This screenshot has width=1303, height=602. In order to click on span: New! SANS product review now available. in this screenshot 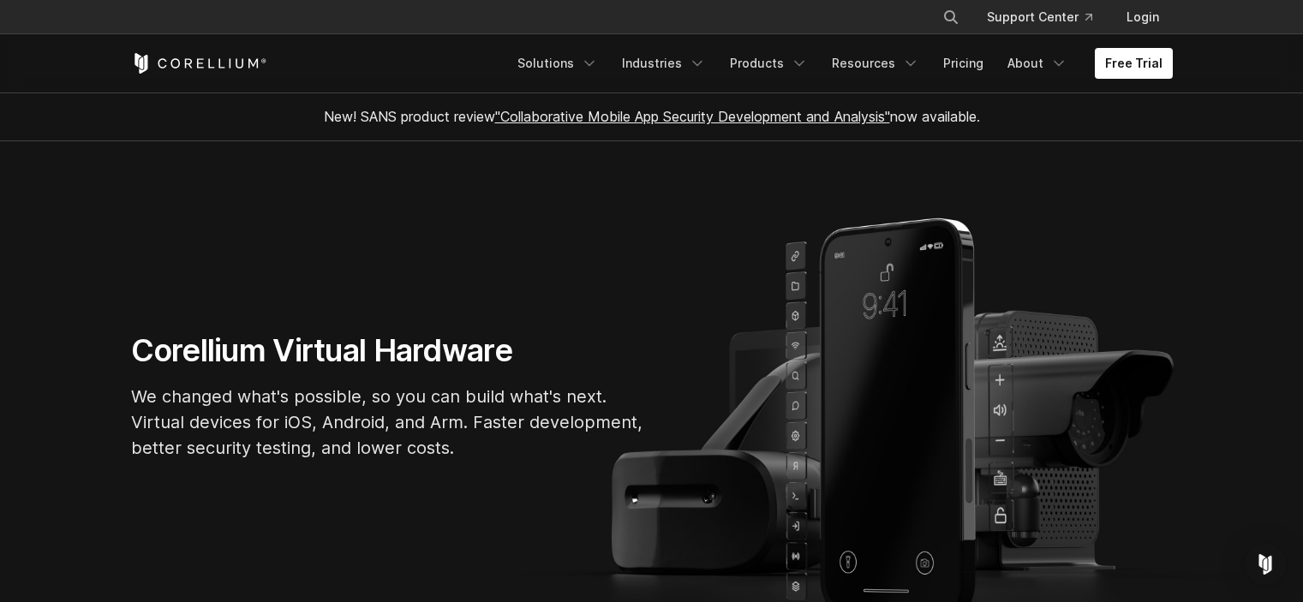, I will do `click(652, 117)`.